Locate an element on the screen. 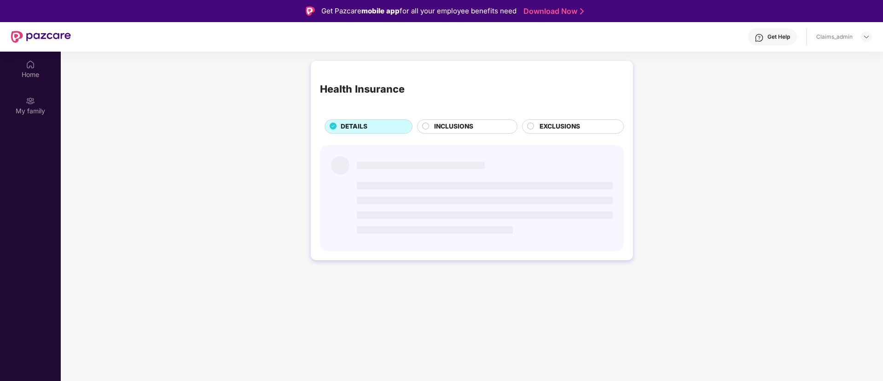 The height and width of the screenshot is (381, 883). a: Download Now is located at coordinates (552, 11).